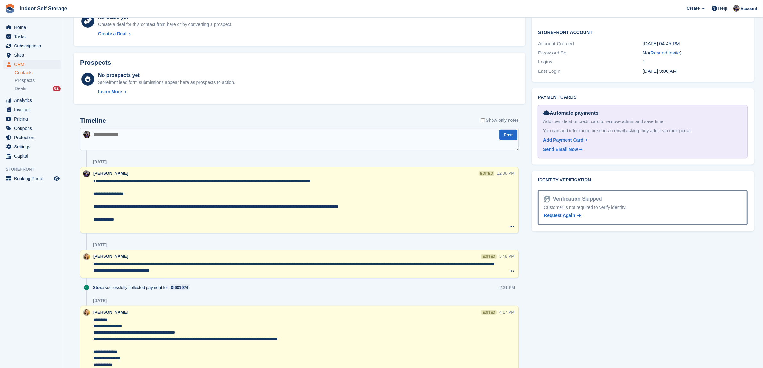 Image resolution: width=763 pixels, height=368 pixels. Describe the element at coordinates (33, 147) in the screenshot. I see `span: Settings` at that location.